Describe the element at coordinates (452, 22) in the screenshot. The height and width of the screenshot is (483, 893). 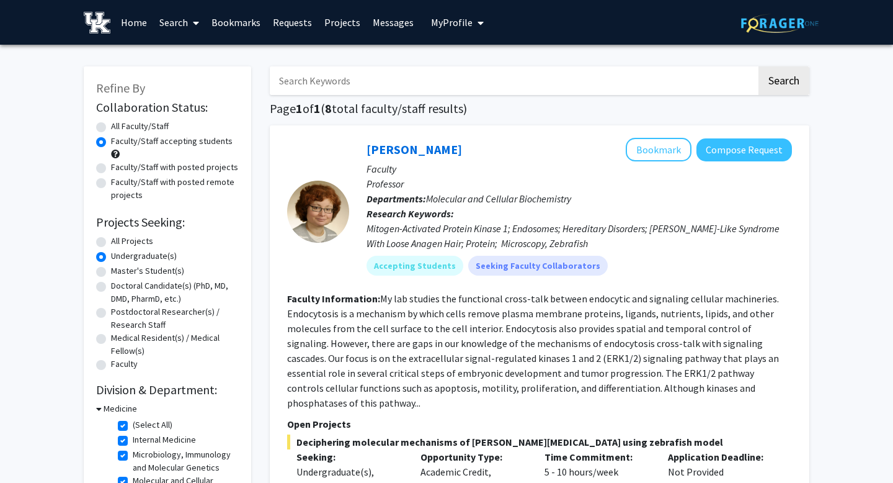
I see `span: My Profile` at that location.